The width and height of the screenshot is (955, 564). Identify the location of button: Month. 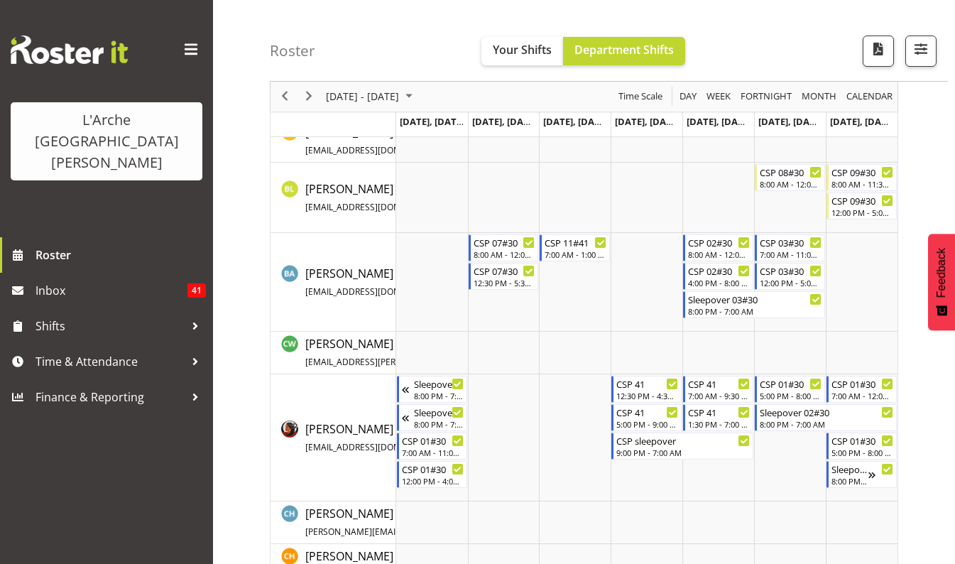
(870, 97).